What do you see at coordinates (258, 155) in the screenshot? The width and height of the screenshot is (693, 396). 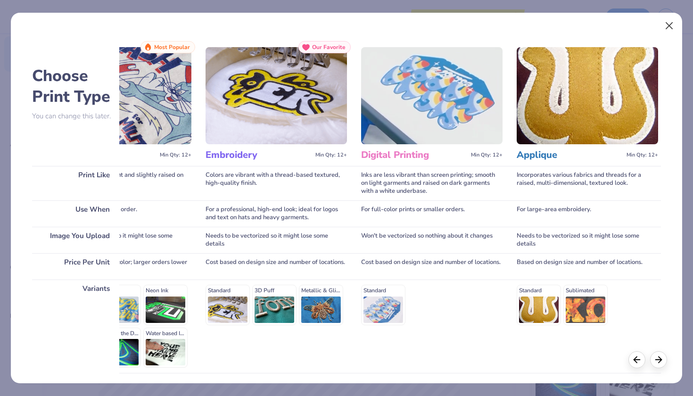 I see `h3: Embroidery` at bounding box center [258, 155].